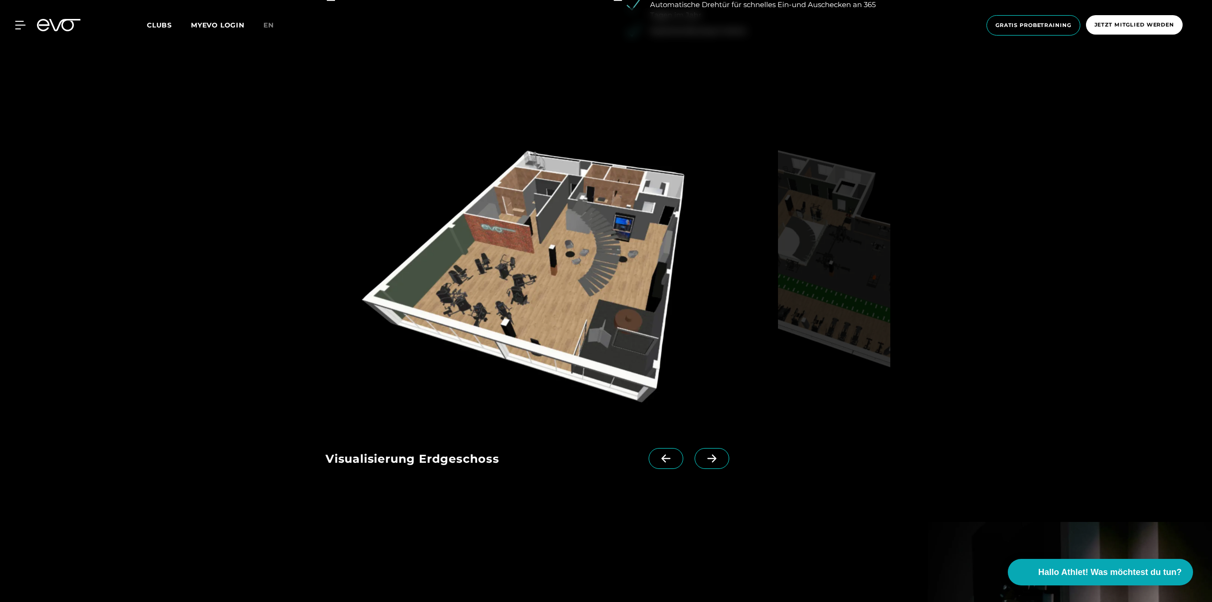 The height and width of the screenshot is (602, 1212). What do you see at coordinates (1033, 25) in the screenshot?
I see `span: Gratis Probetraining` at bounding box center [1033, 25].